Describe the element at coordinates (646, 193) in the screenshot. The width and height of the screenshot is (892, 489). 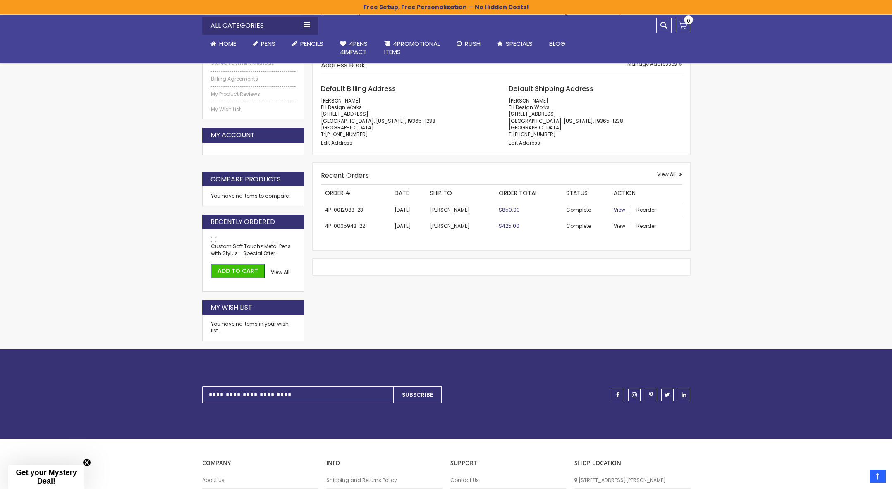
I see `th: Action` at that location.